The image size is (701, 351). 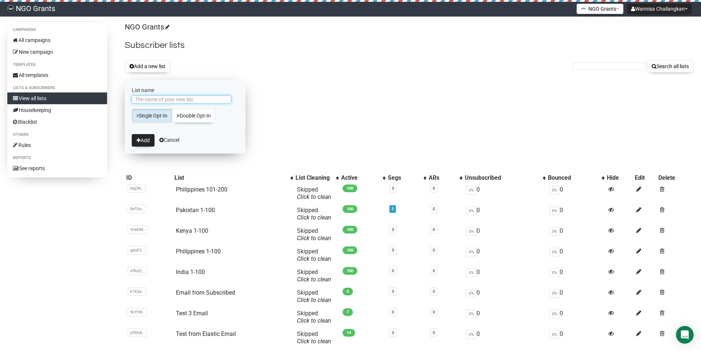 What do you see at coordinates (502, 178) in the screenshot?
I see `div: Unsubscribed` at bounding box center [502, 178].